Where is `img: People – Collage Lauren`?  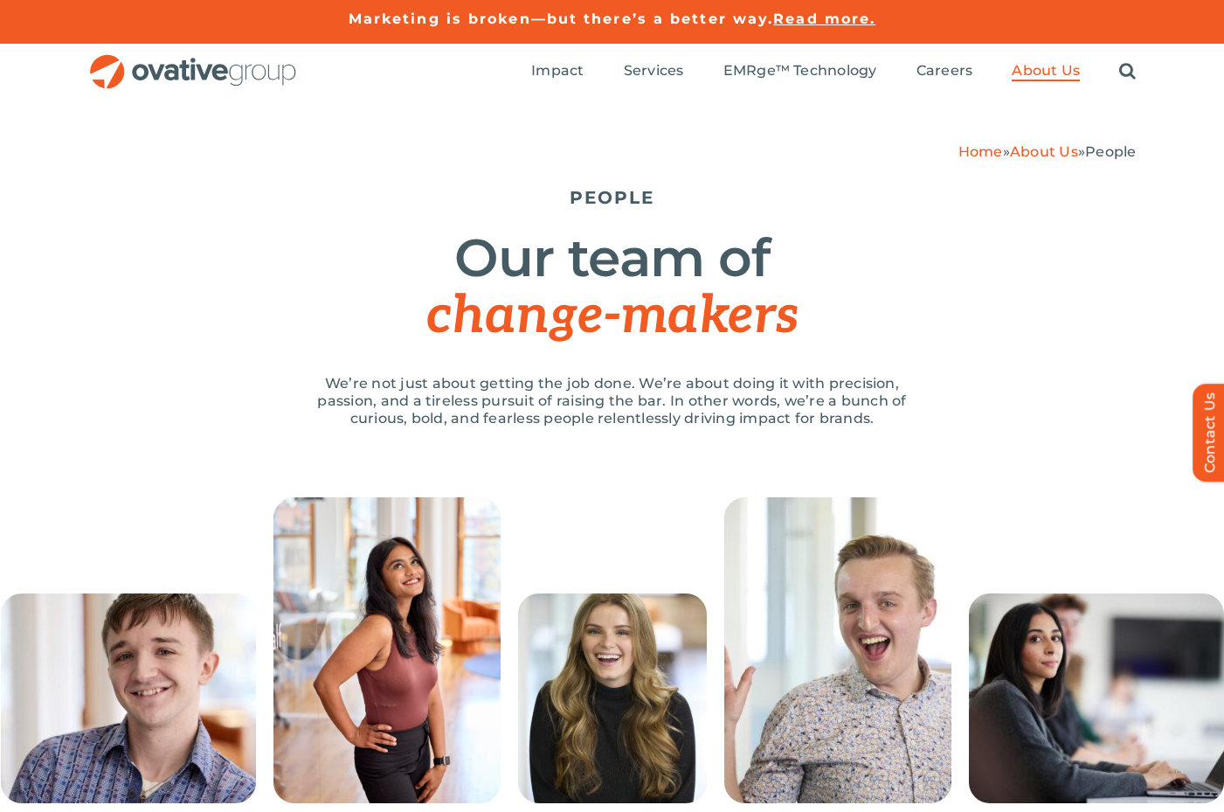
img: People – Collage Lauren is located at coordinates (612, 698).